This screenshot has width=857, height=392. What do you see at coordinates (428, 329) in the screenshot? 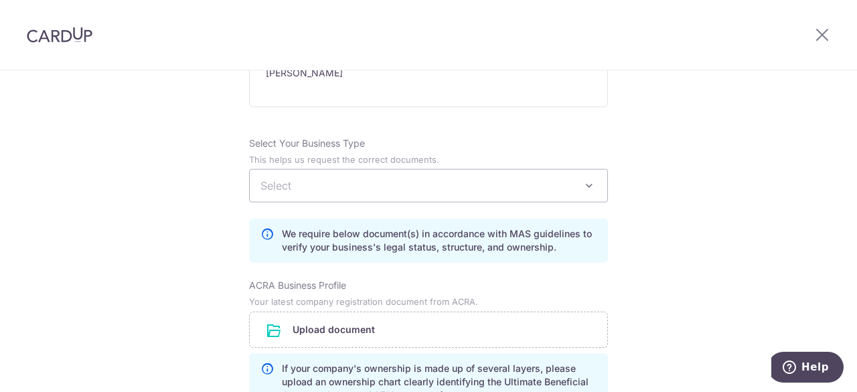
I see `div: Upload document` at bounding box center [428, 329].